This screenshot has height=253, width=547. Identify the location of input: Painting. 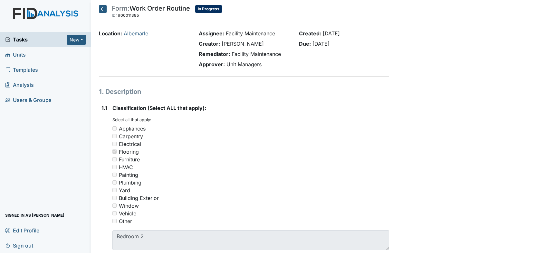
(114, 175).